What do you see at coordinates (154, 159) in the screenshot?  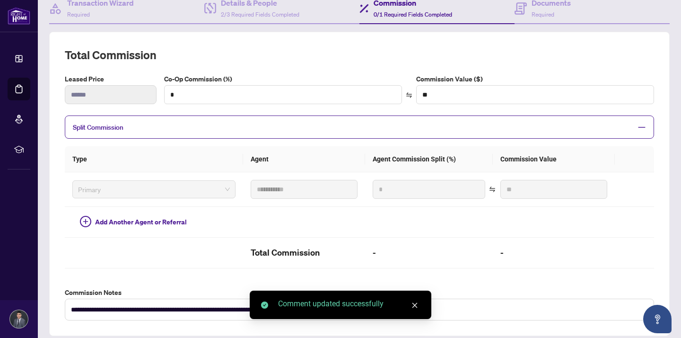 I see `th: Type` at bounding box center [154, 159].